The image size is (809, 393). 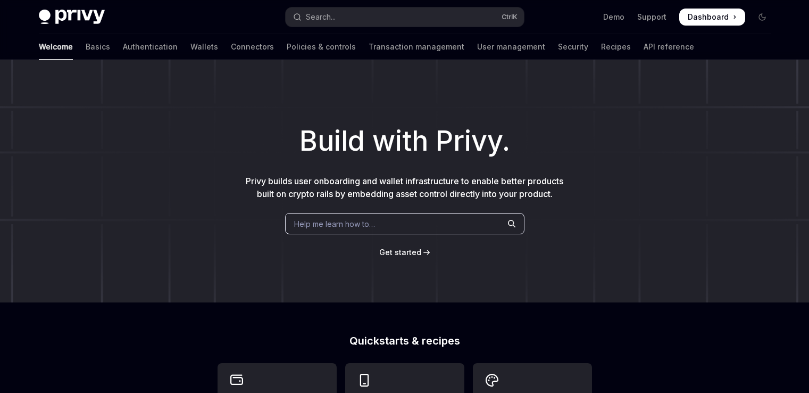 I want to click on div: Search..., so click(x=321, y=17).